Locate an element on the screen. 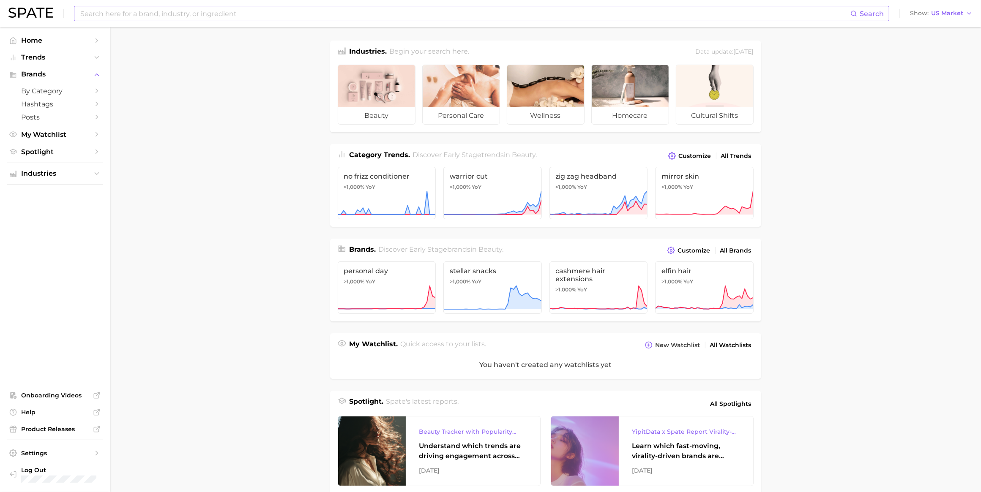  img: SPATE is located at coordinates (31, 13).